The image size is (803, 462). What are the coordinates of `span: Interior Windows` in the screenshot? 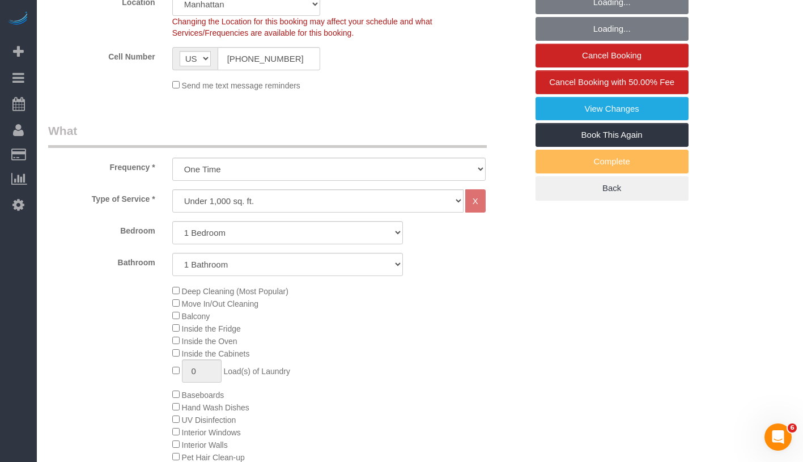 It's located at (211, 432).